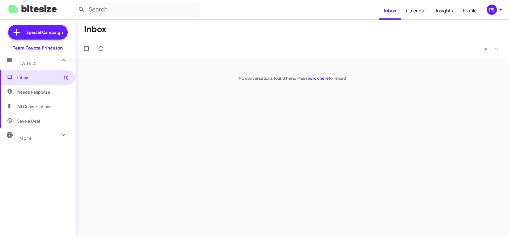  What do you see at coordinates (470, 11) in the screenshot?
I see `span: Profile` at bounding box center [470, 11].